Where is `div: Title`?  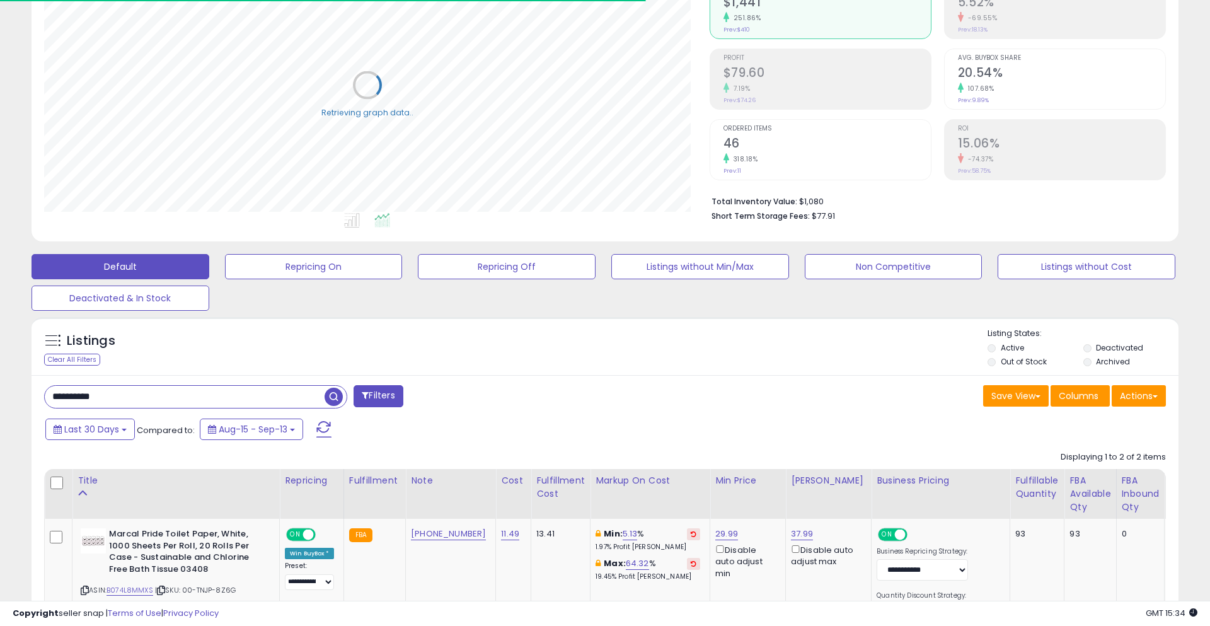
div: Title is located at coordinates (176, 480).